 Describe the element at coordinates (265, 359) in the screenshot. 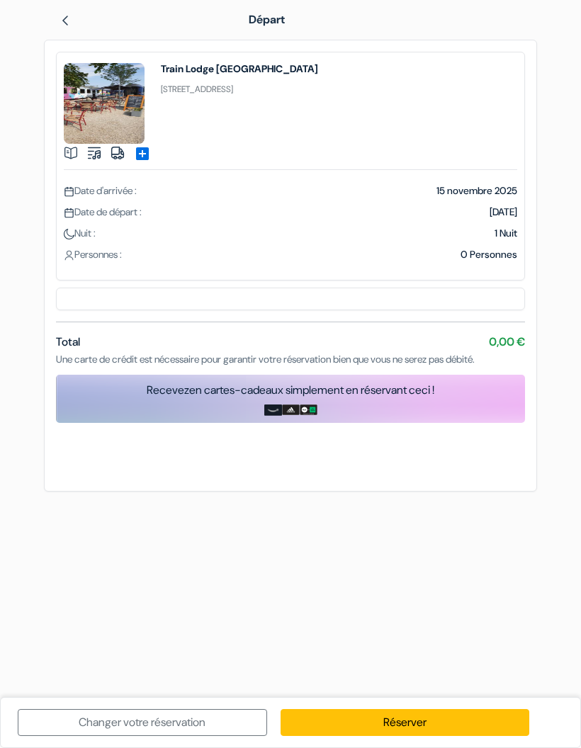

I see `span: Une carte de crédit est nécessaire pour garantir votre réservation bien que vous ne serez pas déb...` at that location.